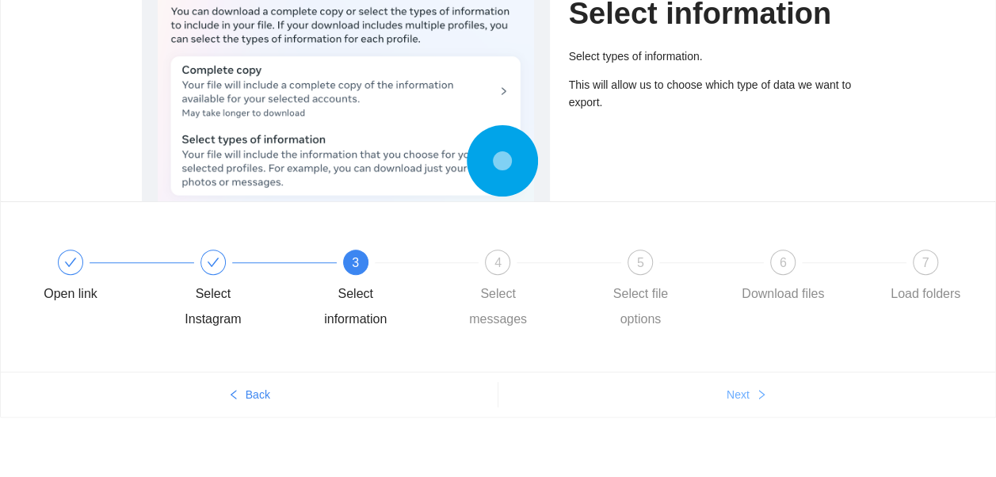 Image resolution: width=996 pixels, height=477 pixels. I want to click on div: Download files, so click(783, 294).